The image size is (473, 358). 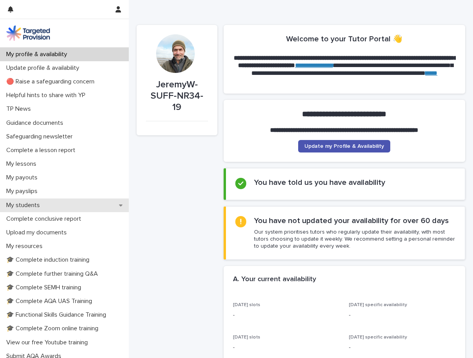 What do you see at coordinates (344, 146) in the screenshot?
I see `a: Update my Profile & Availability` at bounding box center [344, 146].